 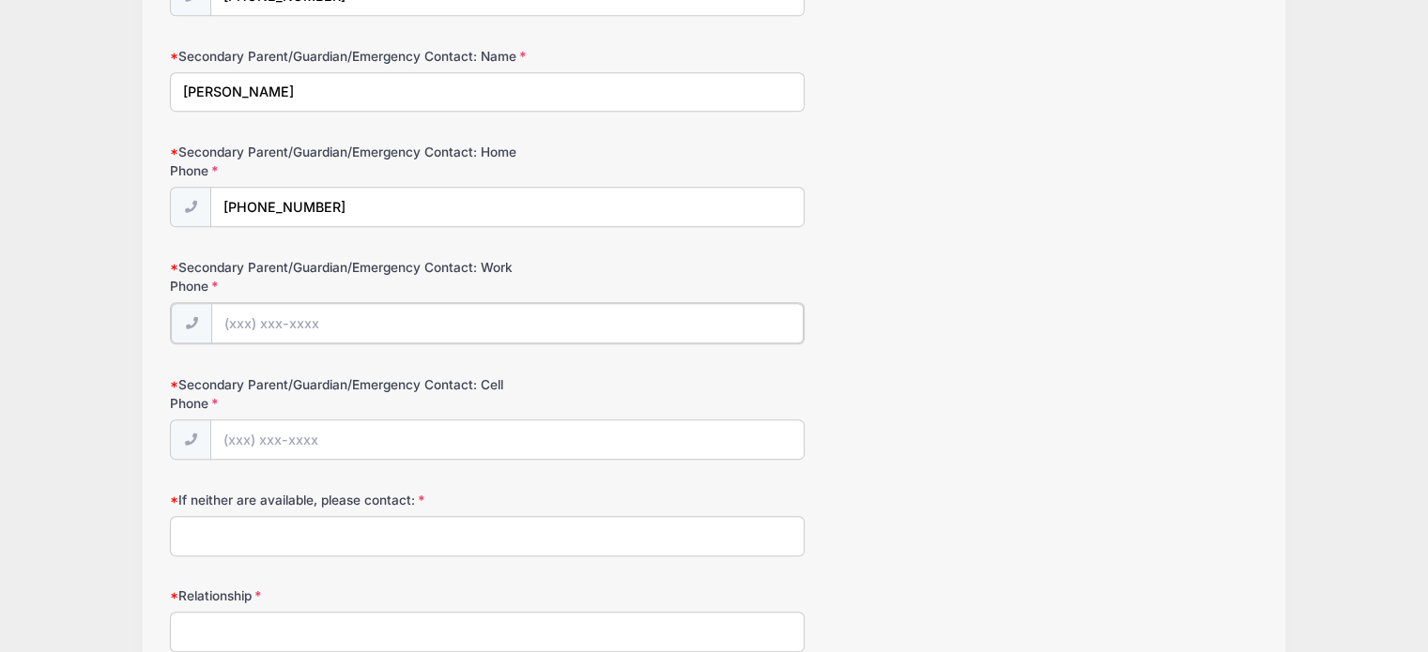 What do you see at coordinates (351, 394) in the screenshot?
I see `label: Secondary Parent/Guardian/Emergency Contact: Cell Phone` at bounding box center [351, 394].